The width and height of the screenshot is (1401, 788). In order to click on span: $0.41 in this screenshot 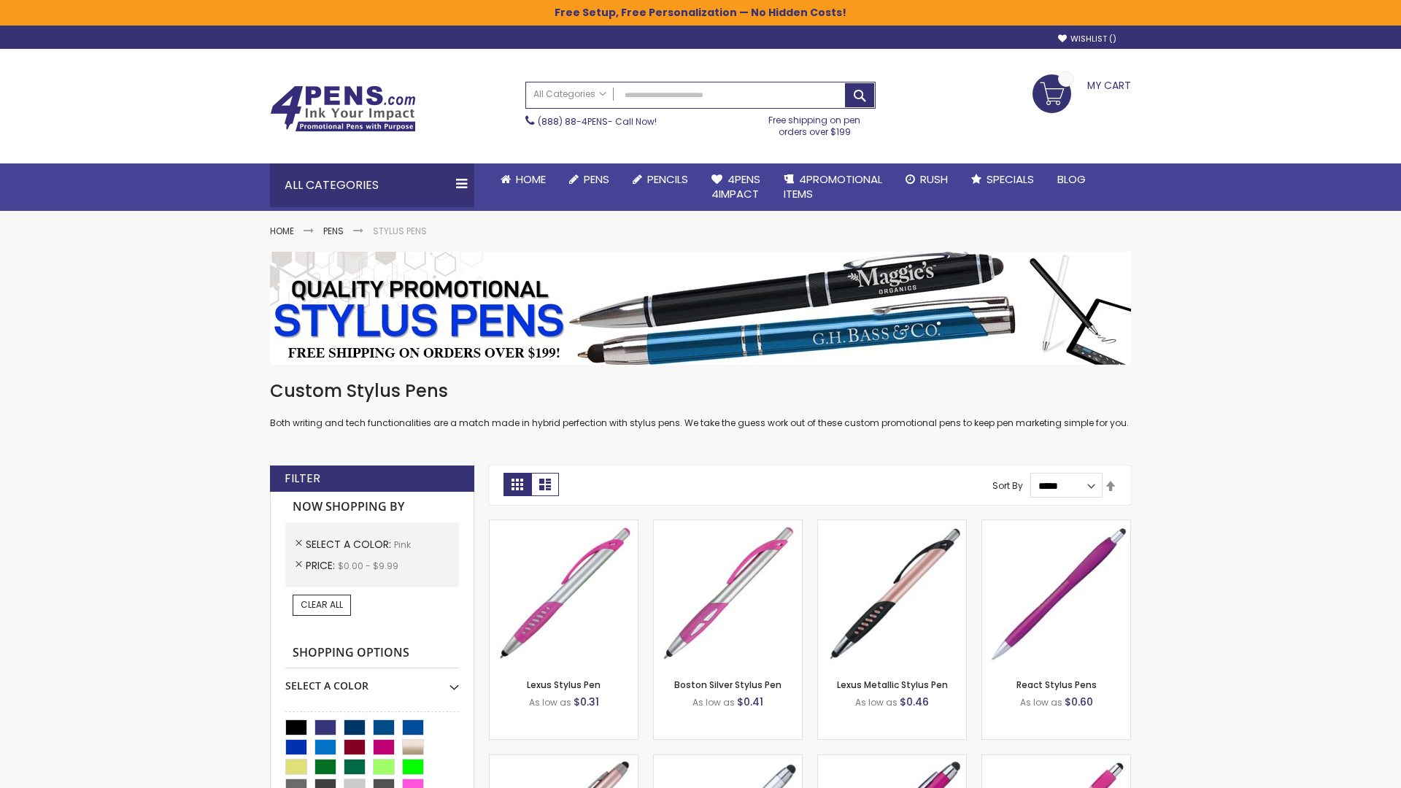, I will do `click(750, 702)`.